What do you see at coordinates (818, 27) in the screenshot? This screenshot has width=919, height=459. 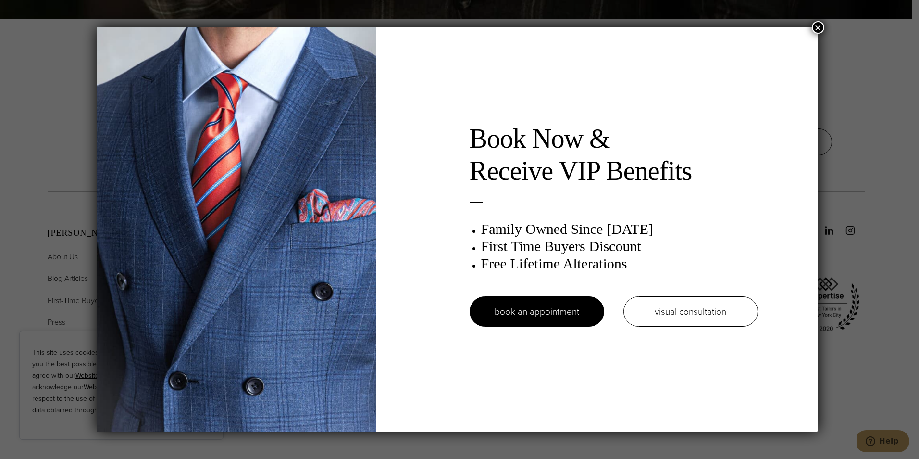 I see `button: Close` at bounding box center [818, 27].